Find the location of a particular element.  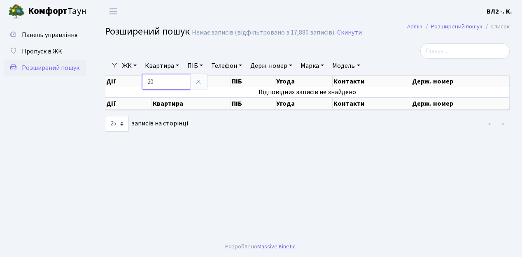

a: Скинути is located at coordinates (349, 33).